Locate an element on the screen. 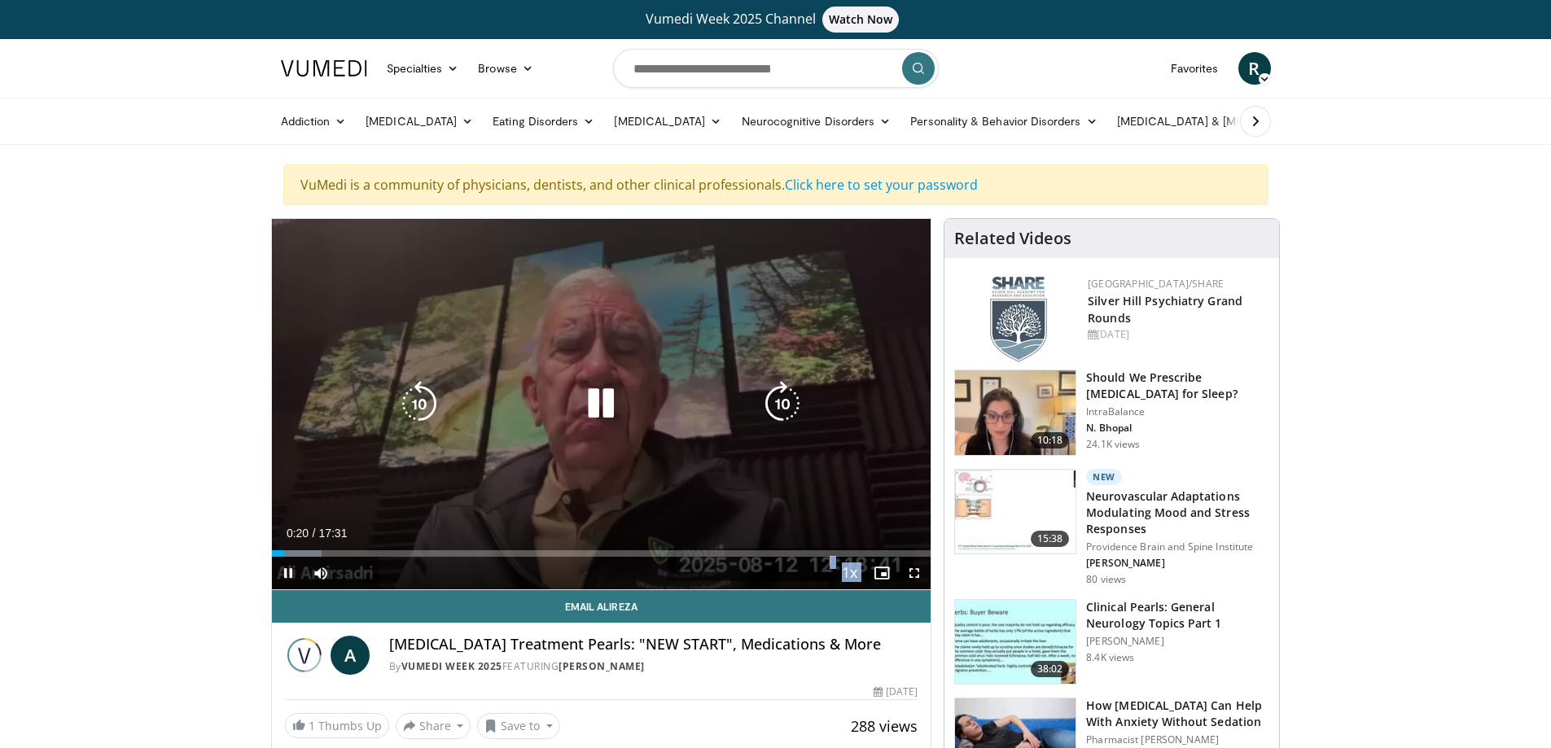 The width and height of the screenshot is (1551, 748). a: 15:38 New Neurovascular Adaptations Modulating Mood and Stress Responses Providence Brain and Spi... is located at coordinates (1112, 528).